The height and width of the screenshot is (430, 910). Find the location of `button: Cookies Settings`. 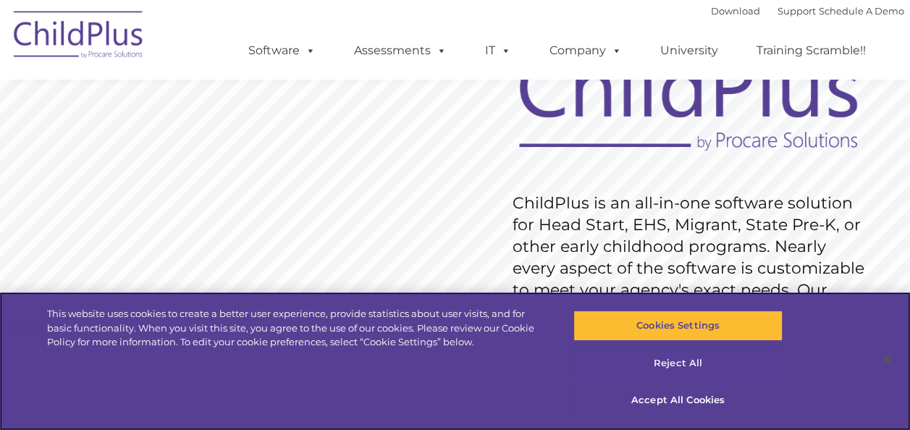

button: Cookies Settings is located at coordinates (678, 326).